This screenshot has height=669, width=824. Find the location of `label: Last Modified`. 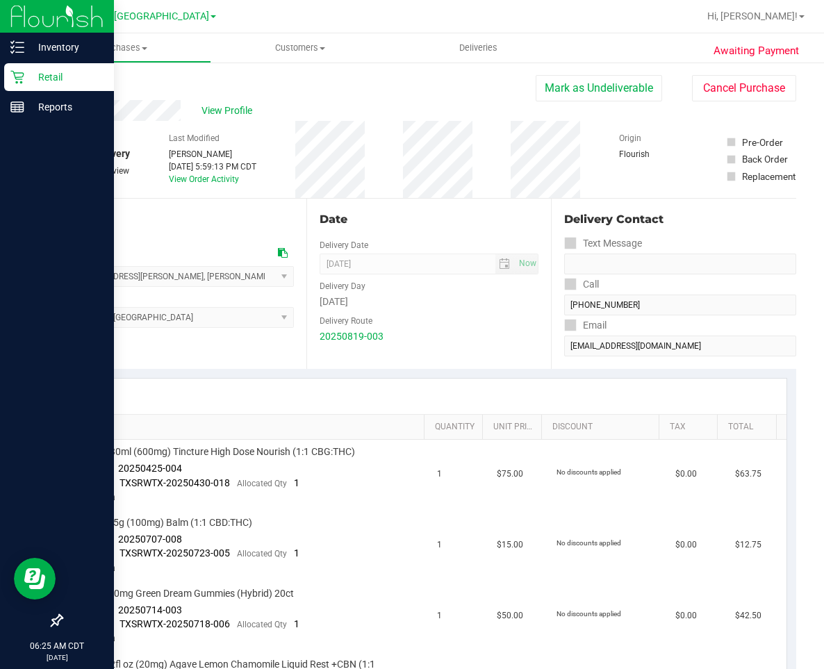

label: Last Modified is located at coordinates (194, 138).